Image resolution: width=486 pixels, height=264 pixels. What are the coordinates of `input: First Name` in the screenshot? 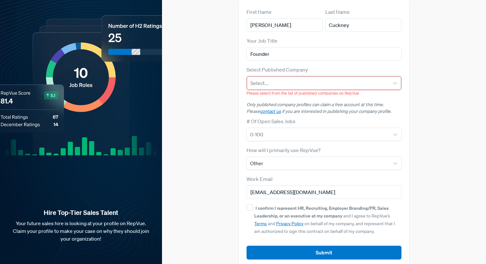 It's located at (284, 25).